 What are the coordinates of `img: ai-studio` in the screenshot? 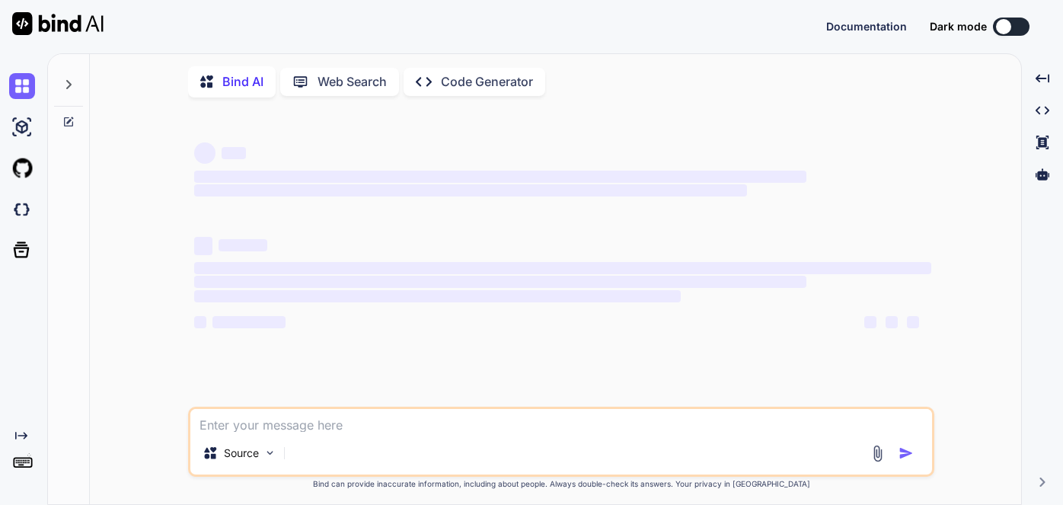 It's located at (22, 127).